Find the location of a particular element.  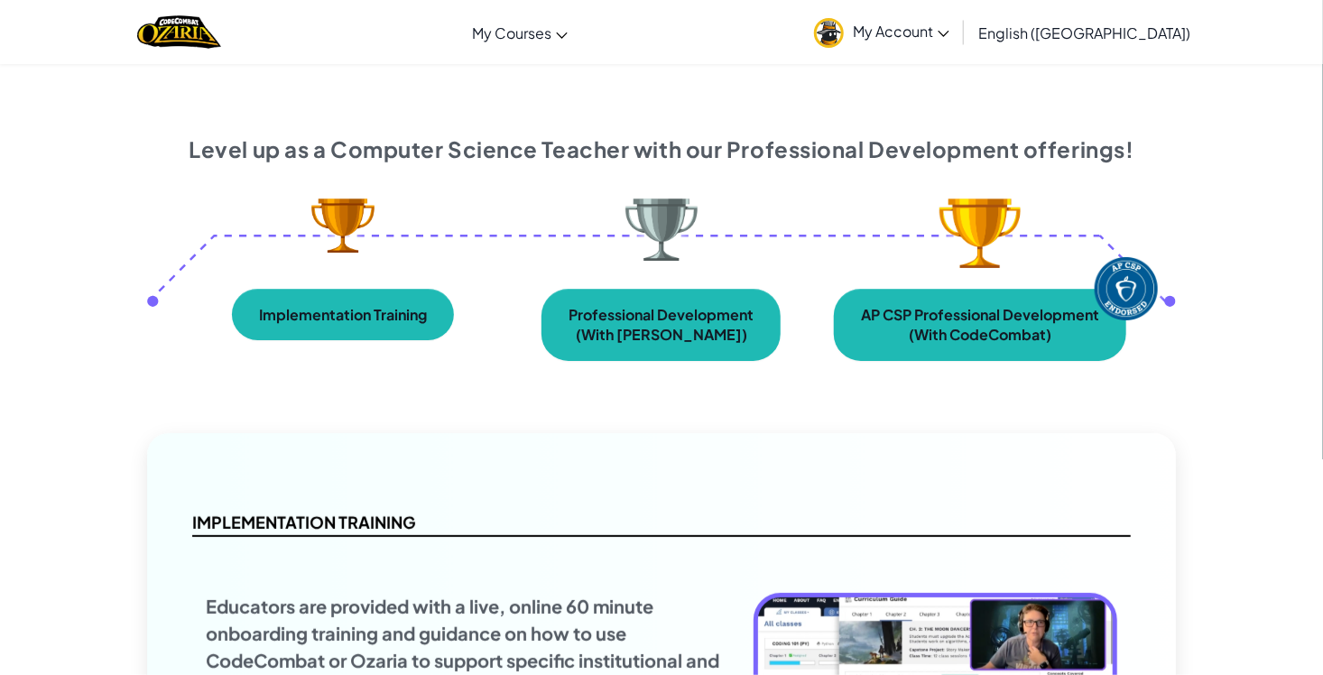

h2: Implementation Training is located at coordinates (662, 524).